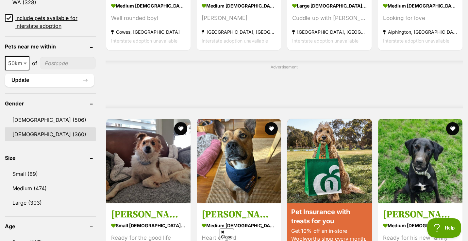 The image size is (468, 241). Describe the element at coordinates (56, 22) in the screenshot. I see `span: Include pets available for interstate adoption` at that location.